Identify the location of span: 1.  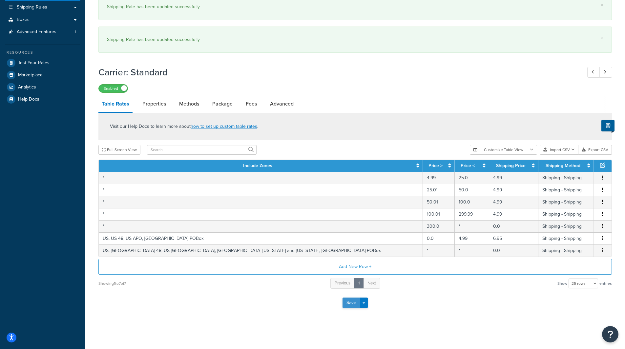
(75, 32).